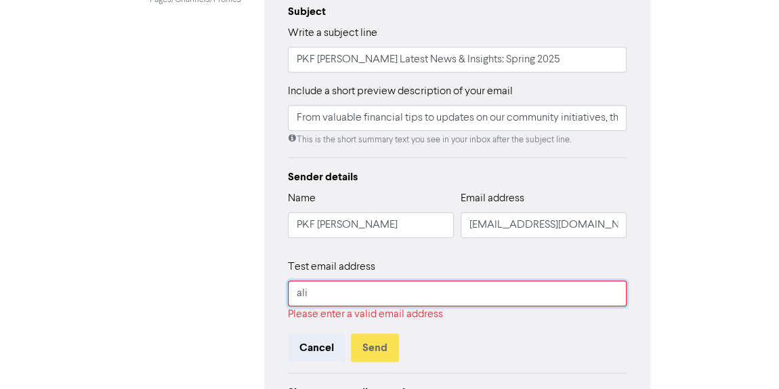 The width and height of the screenshot is (779, 389). What do you see at coordinates (301, 198) in the screenshot?
I see `label: Name` at bounding box center [301, 198].